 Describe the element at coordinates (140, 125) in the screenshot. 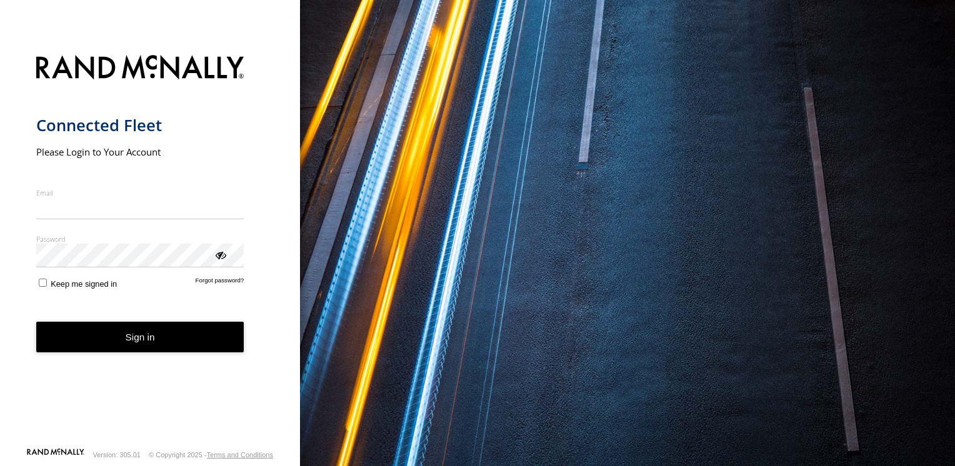

I see `h1: Connected Fleet` at that location.